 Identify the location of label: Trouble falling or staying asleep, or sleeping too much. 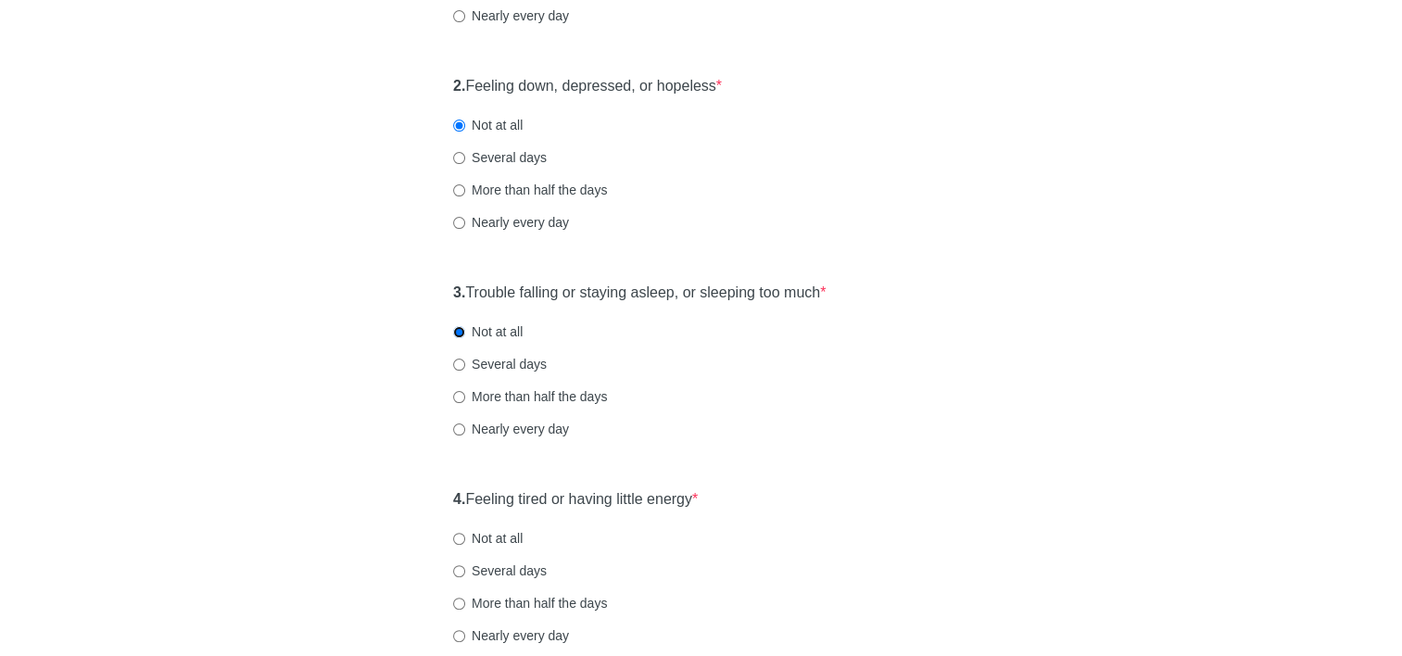
(640, 293).